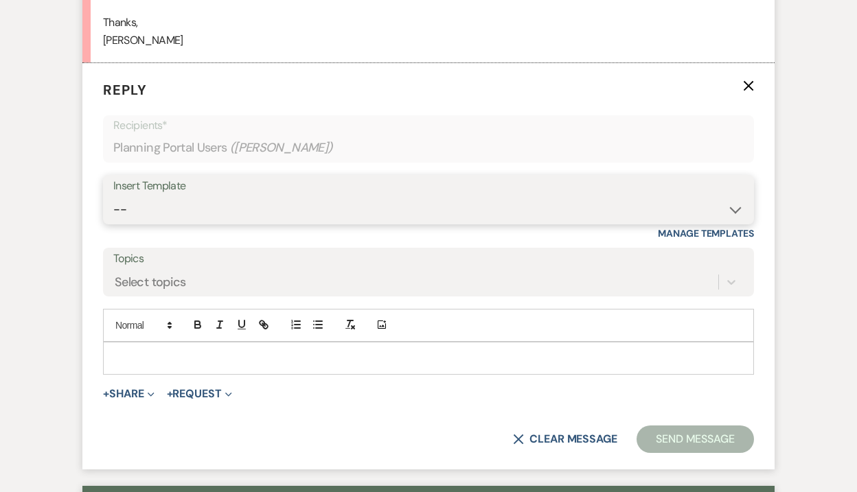 This screenshot has width=857, height=492. I want to click on button: Request, so click(199, 394).